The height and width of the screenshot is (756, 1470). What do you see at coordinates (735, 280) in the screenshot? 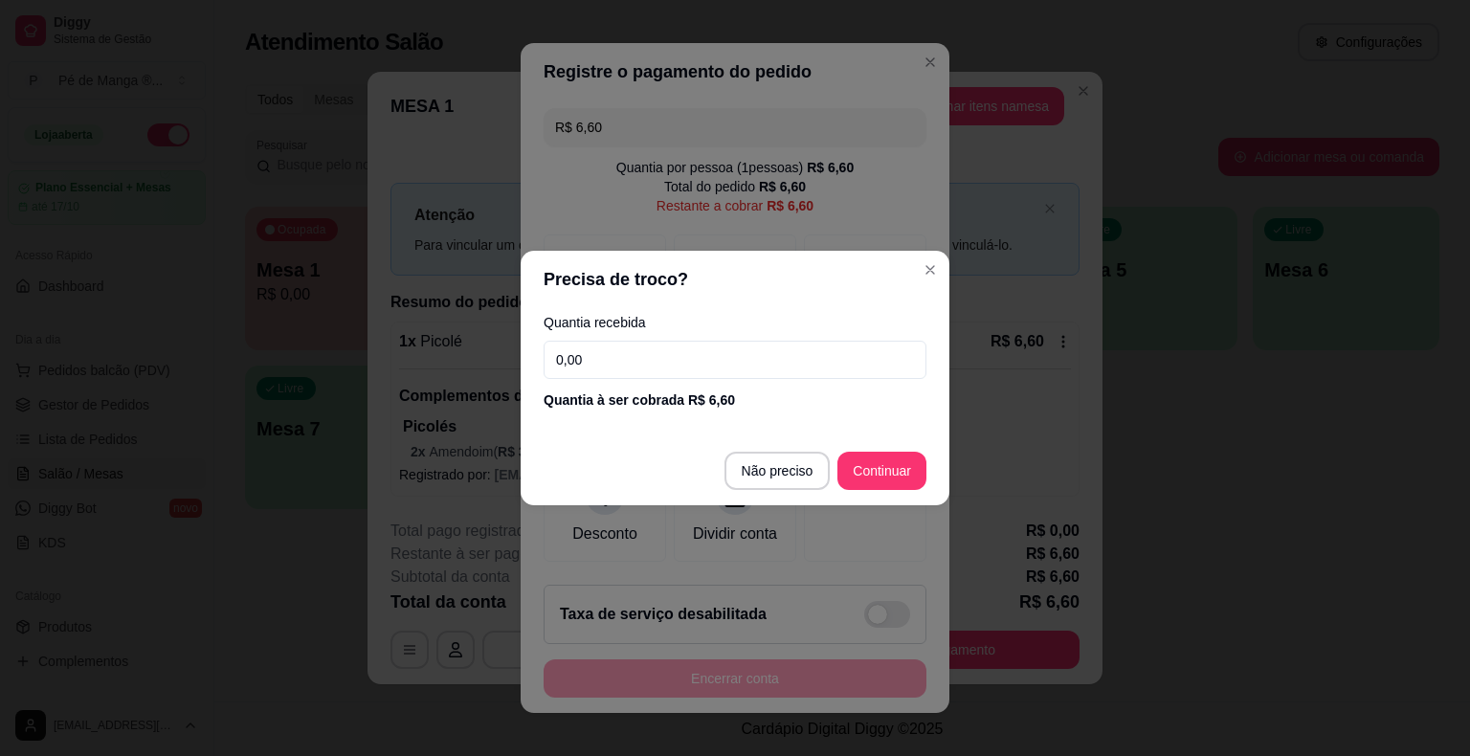
I see `header: Precisa de troco?` at bounding box center [735, 280].